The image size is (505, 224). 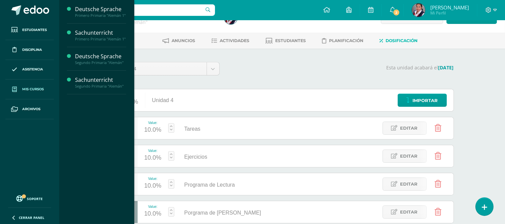 I want to click on a: SachunterrichtSegundo Primaria "Alemán", so click(x=101, y=82).